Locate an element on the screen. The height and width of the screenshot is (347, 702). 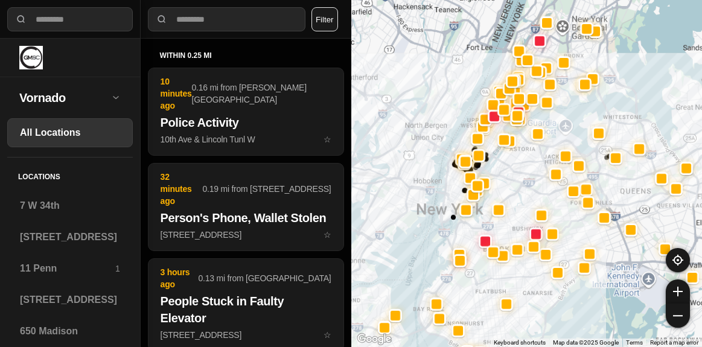
h5: Locations is located at coordinates (70, 175).